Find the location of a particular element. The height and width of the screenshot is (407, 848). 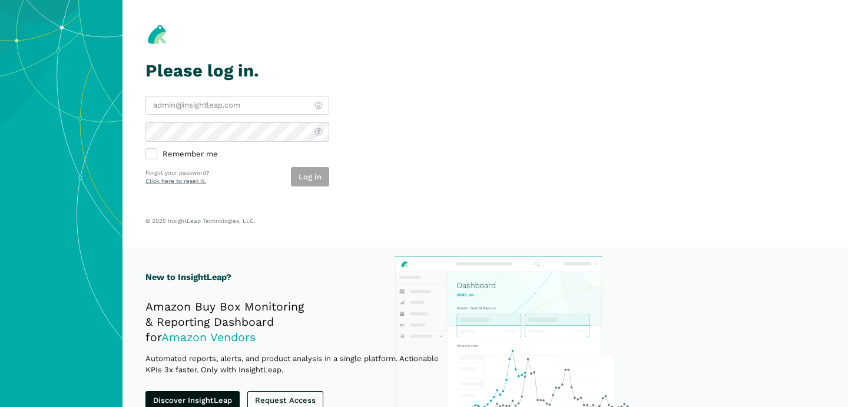

h1: New to InsightLeap? is located at coordinates (298, 277).